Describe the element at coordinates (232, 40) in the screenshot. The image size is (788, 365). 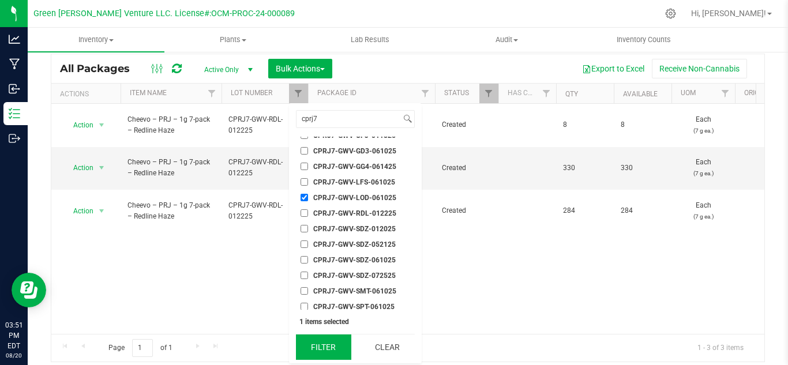
I see `span: Plants` at that location.